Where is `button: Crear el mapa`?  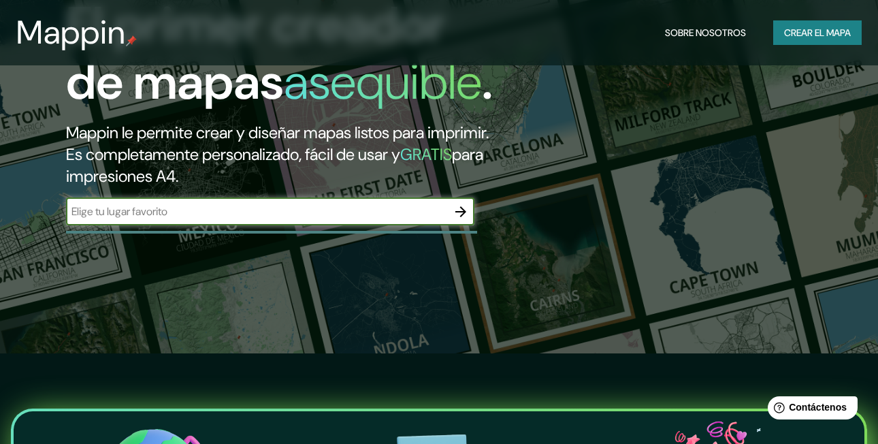 button: Crear el mapa is located at coordinates (818, 33).